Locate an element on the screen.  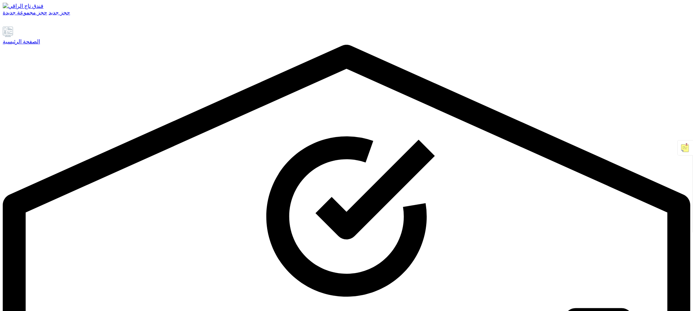
font: حجز جديد is located at coordinates (59, 12).